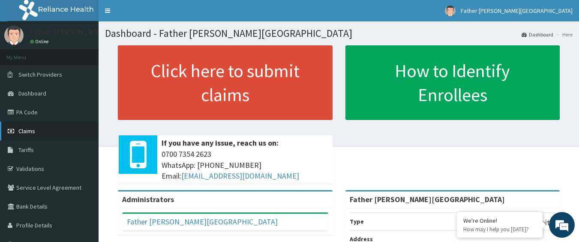 Image resolution: width=579 pixels, height=242 pixels. What do you see at coordinates (500, 221) in the screenshot?
I see `div: We're Online!` at bounding box center [500, 221].